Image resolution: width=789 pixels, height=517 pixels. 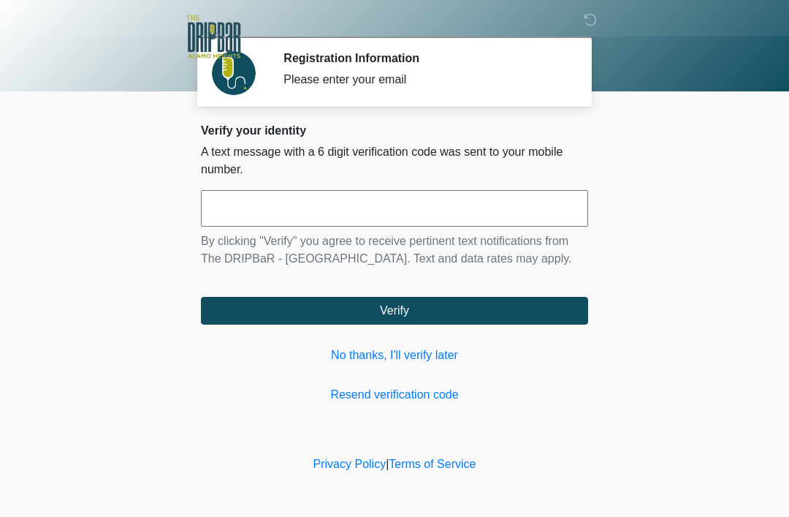 What do you see at coordinates (350, 463) in the screenshot?
I see `a: Privacy Policy` at bounding box center [350, 463].